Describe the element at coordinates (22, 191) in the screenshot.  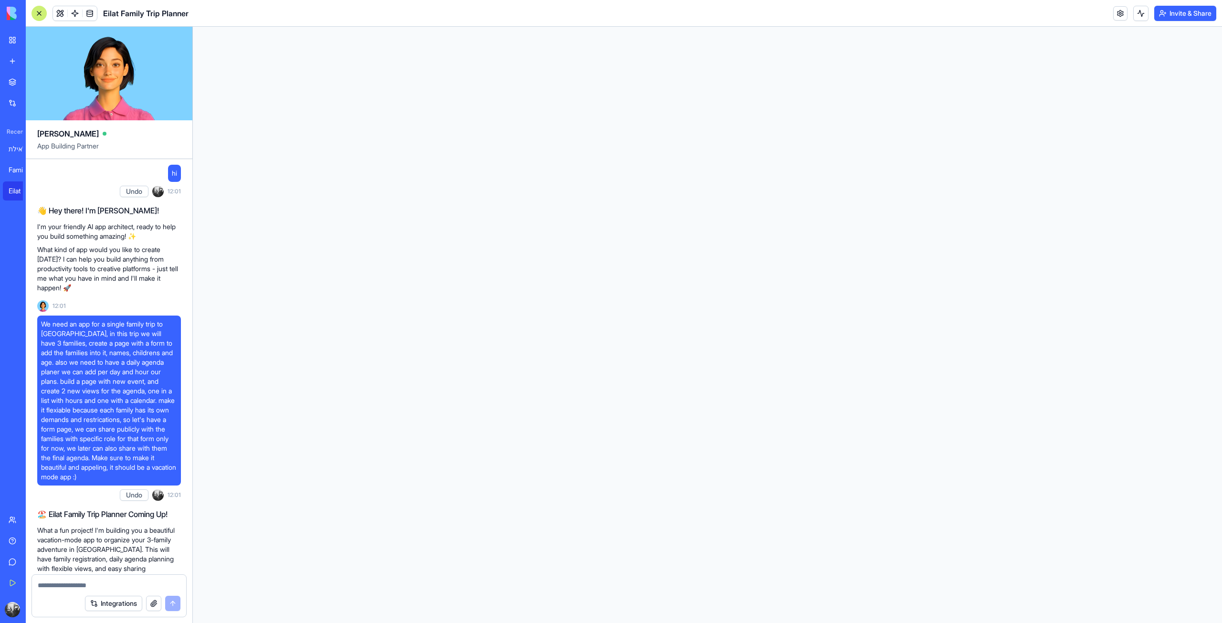
I see `div: Eilat Family Trip Planner` at that location.